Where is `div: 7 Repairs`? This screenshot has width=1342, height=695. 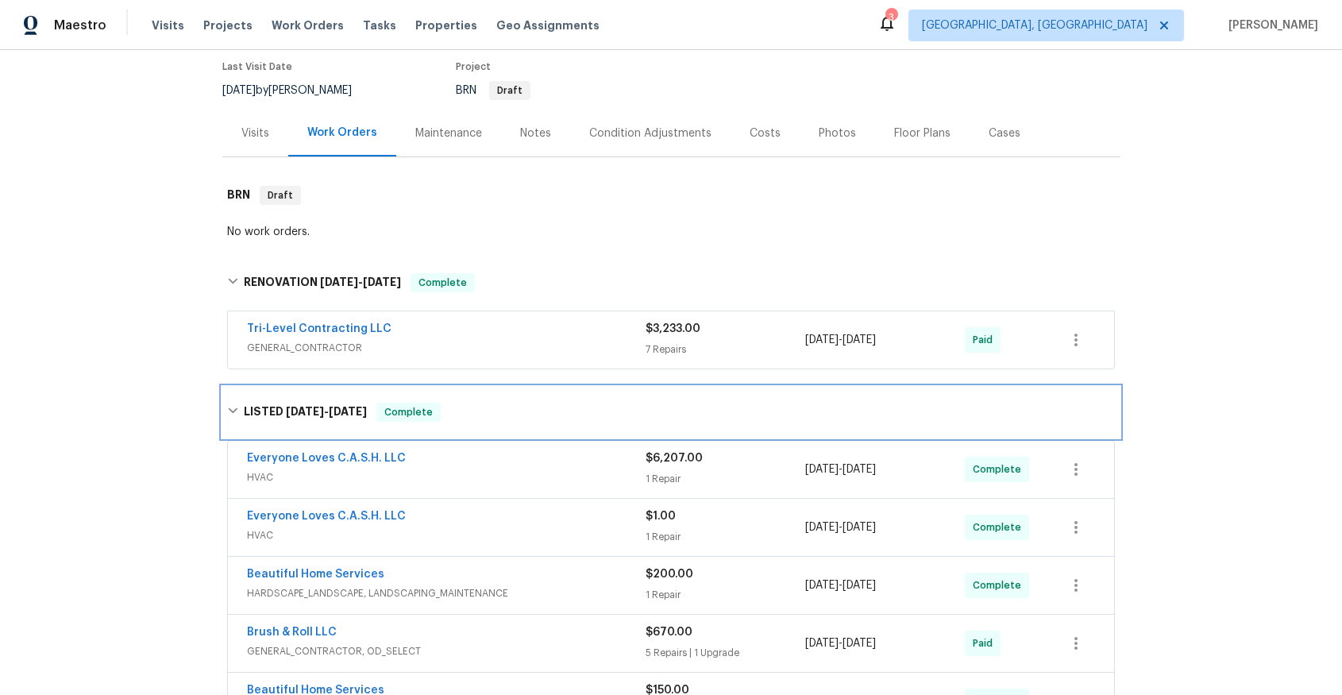
div: 7 Repairs is located at coordinates (725, 349).